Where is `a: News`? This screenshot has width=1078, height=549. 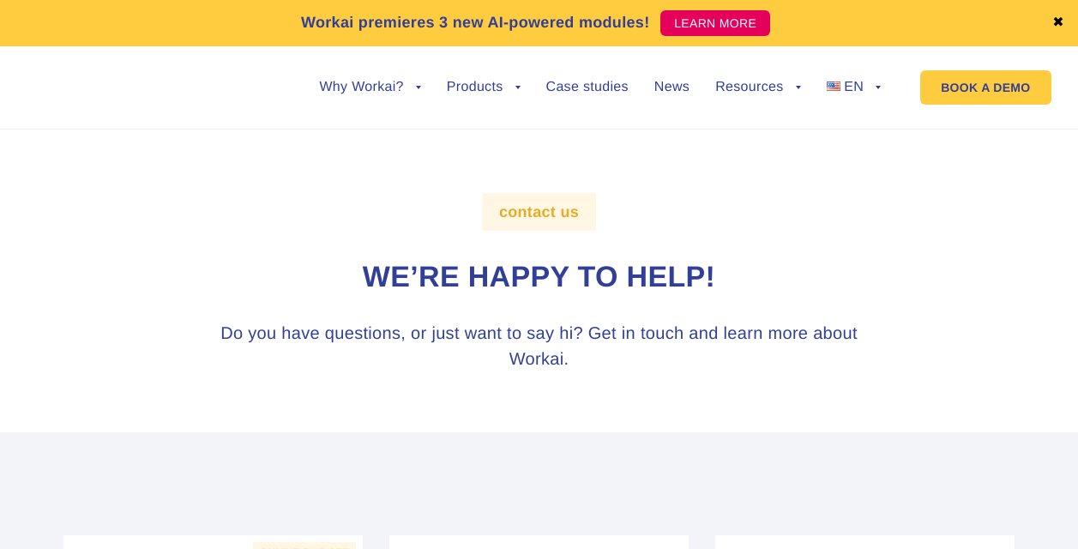 a: News is located at coordinates (671, 87).